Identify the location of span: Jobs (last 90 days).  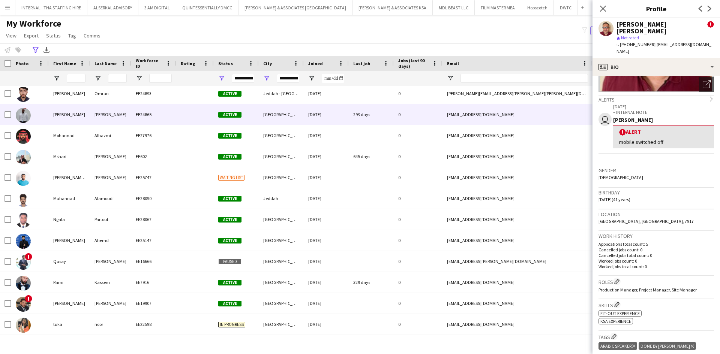
(414, 63).